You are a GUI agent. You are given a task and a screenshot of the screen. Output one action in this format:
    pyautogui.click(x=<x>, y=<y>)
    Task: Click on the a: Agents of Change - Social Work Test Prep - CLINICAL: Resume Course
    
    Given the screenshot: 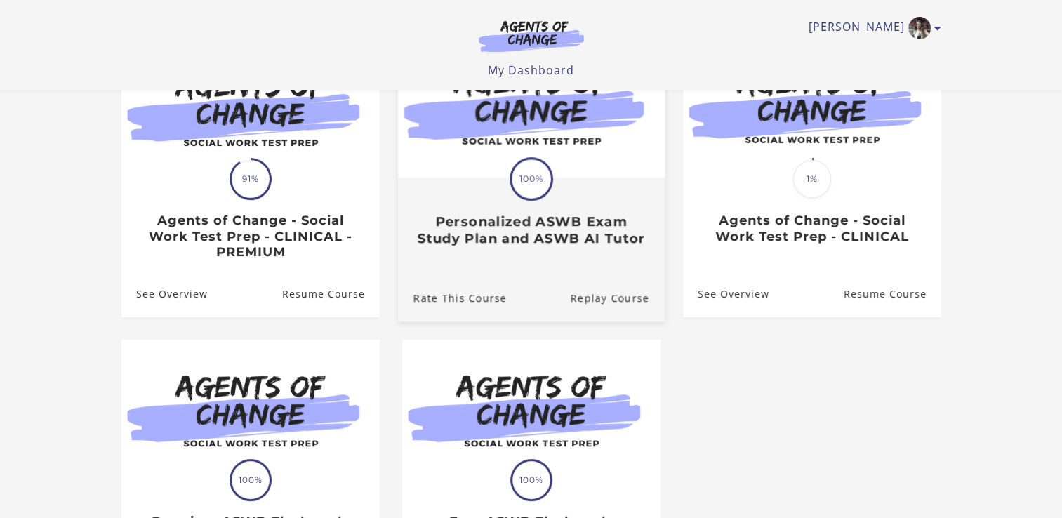 What is the action you would take?
    pyautogui.click(x=892, y=294)
    